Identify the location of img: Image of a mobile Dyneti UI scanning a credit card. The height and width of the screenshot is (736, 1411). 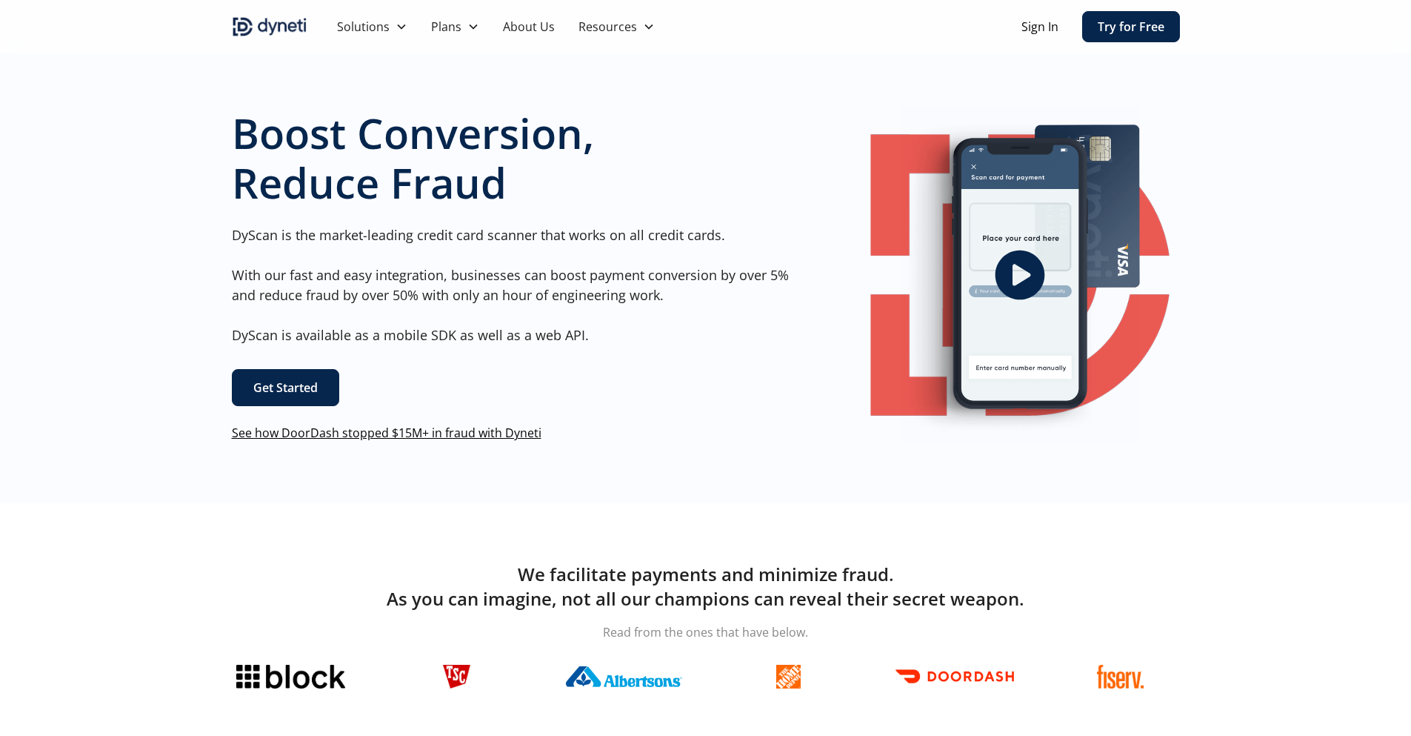
(1020, 275).